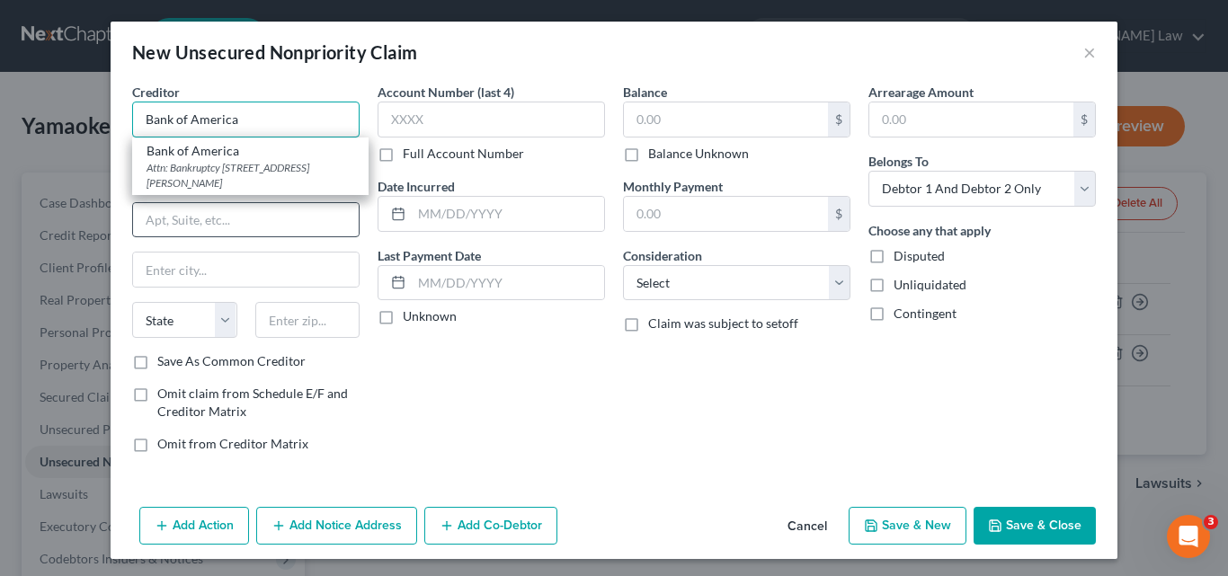 This screenshot has width=1228, height=576. What do you see at coordinates (898, 161) in the screenshot?
I see `span: Belongs To` at bounding box center [898, 161].